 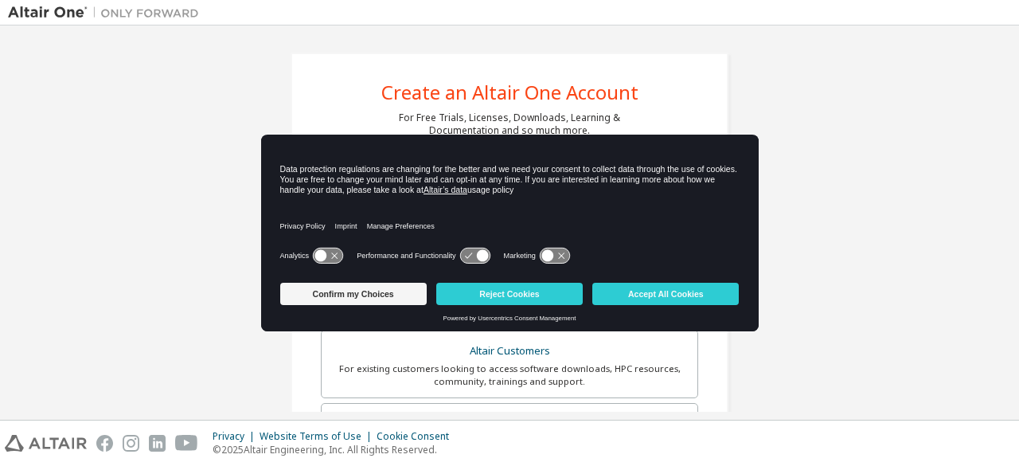 What do you see at coordinates (417, 436) in the screenshot?
I see `div: Cookie Consent` at bounding box center [417, 436].